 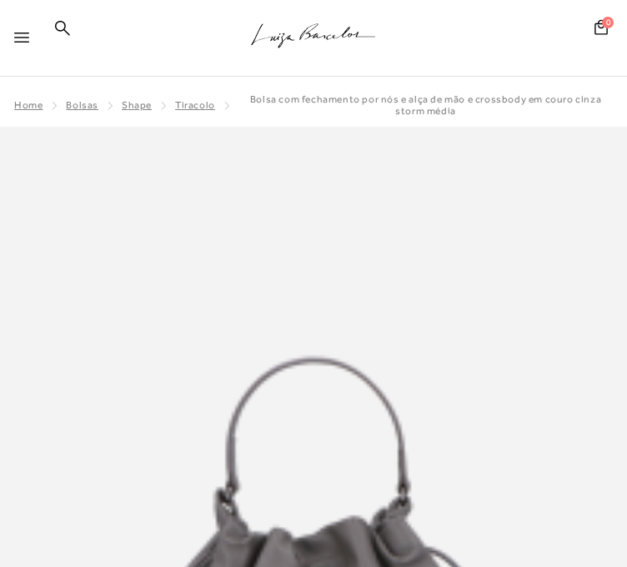 I want to click on span: 0, so click(x=608, y=23).